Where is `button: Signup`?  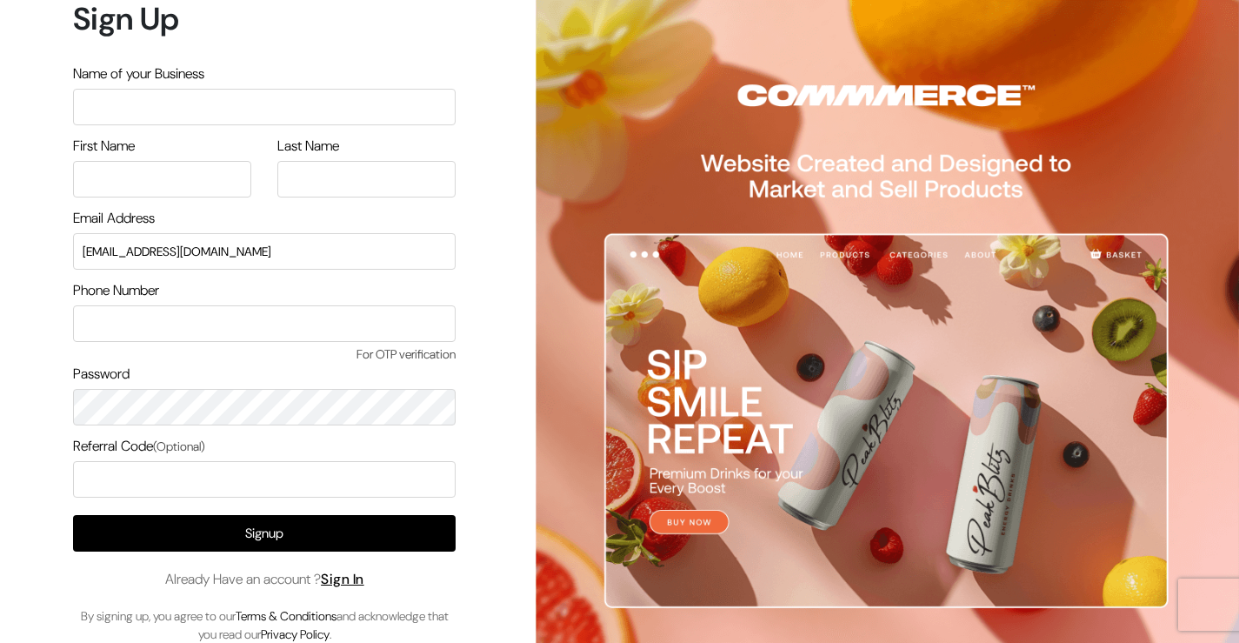 button: Signup is located at coordinates (264, 533).